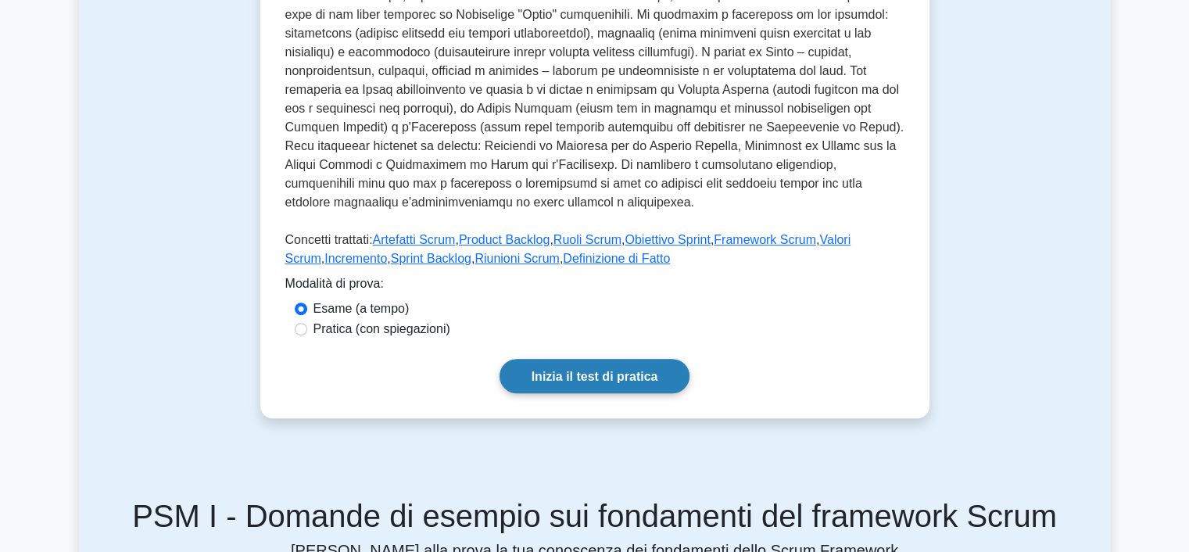 The height and width of the screenshot is (552, 1189). Describe the element at coordinates (504, 239) in the screenshot. I see `a: Product Backlog` at that location.